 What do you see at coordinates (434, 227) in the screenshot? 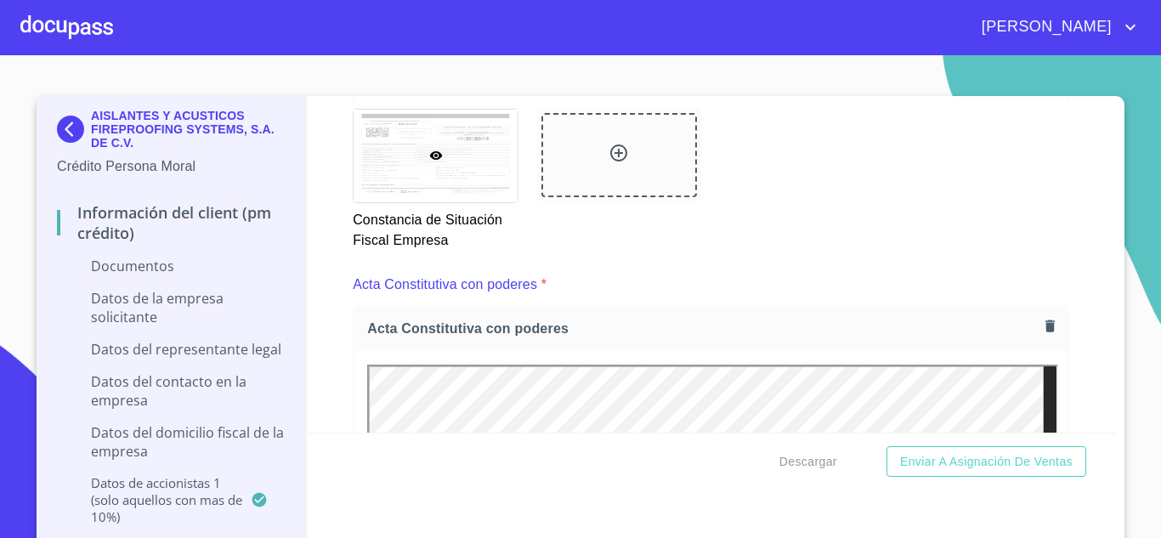
I see `p: Constancia de Situación Fiscal Empresa` at bounding box center [434, 227].